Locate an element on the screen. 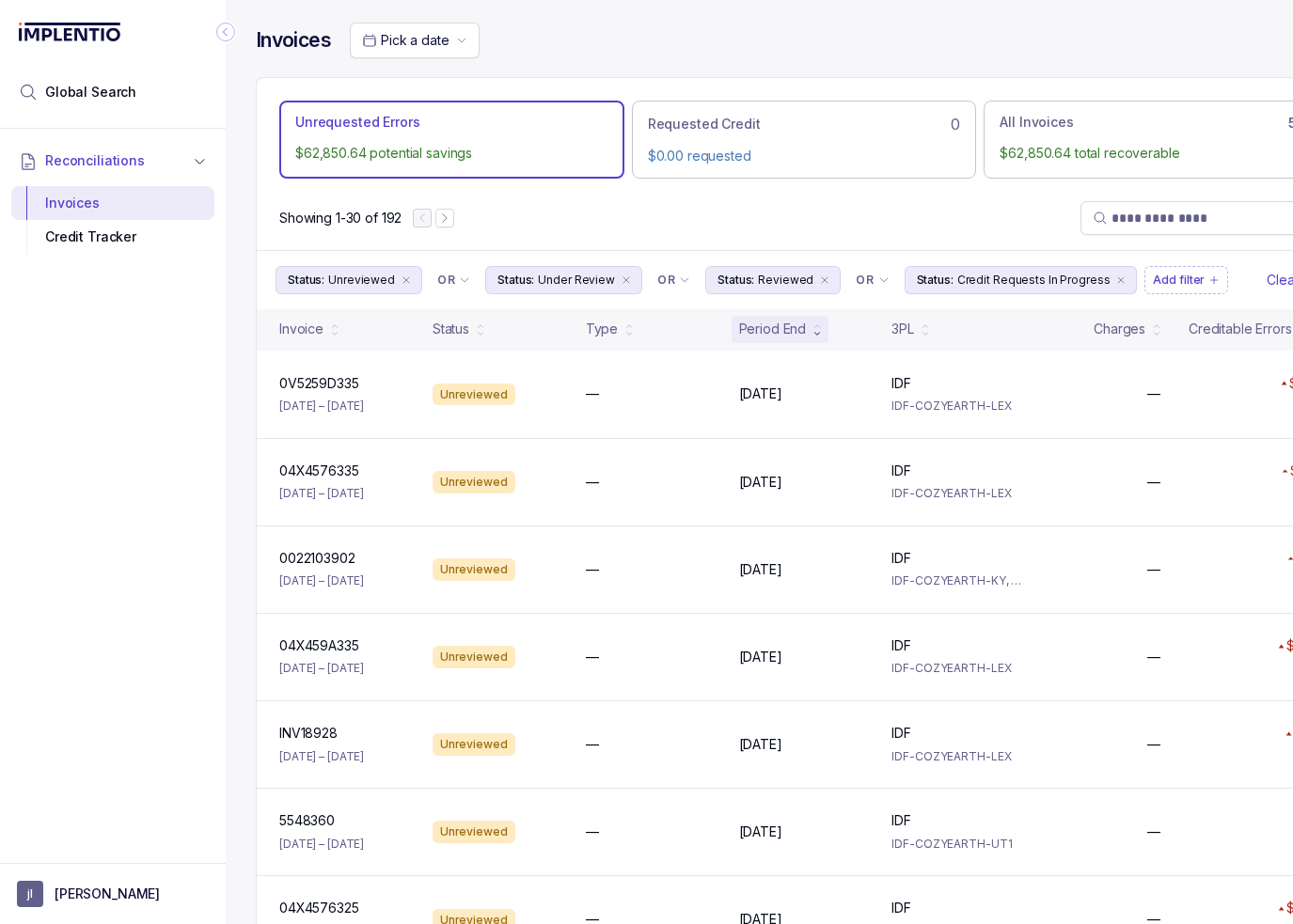 The height and width of the screenshot is (924, 1293). p: INV18928 is located at coordinates (308, 733).